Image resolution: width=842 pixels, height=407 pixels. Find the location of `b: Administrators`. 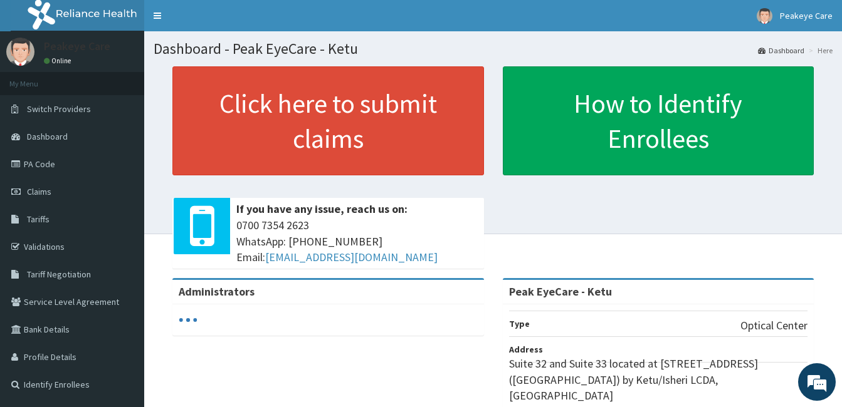

b: Administrators is located at coordinates (216, 291).